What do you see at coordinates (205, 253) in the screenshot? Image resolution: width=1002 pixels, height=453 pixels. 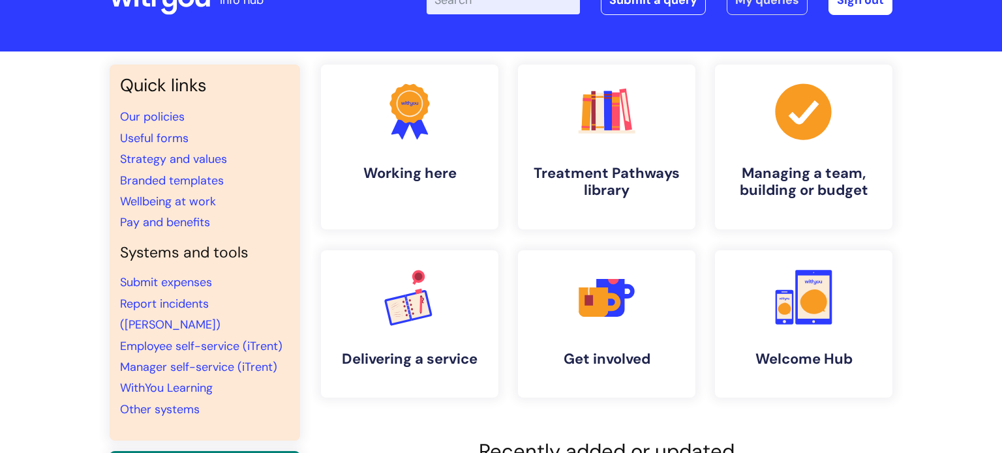 I see `h4: Systems and tools` at bounding box center [205, 253].